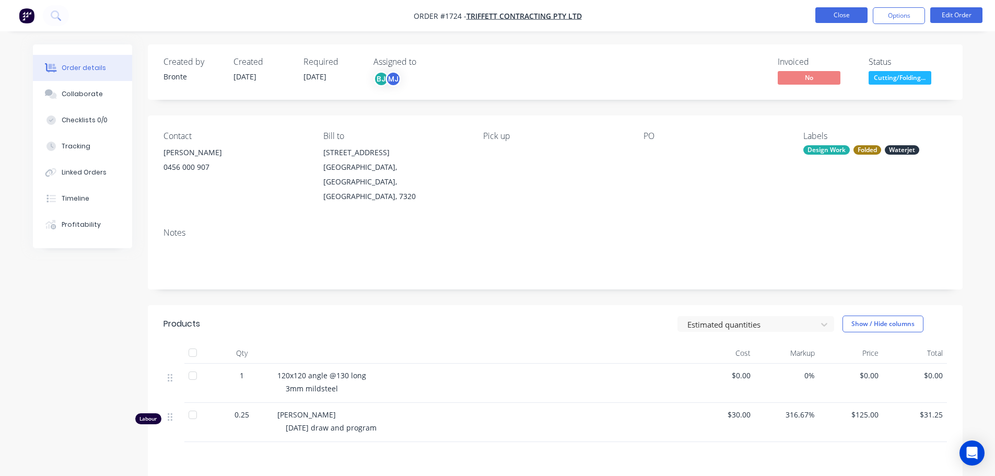 The width and height of the screenshot is (995, 476). I want to click on div: Design Work, so click(826, 150).